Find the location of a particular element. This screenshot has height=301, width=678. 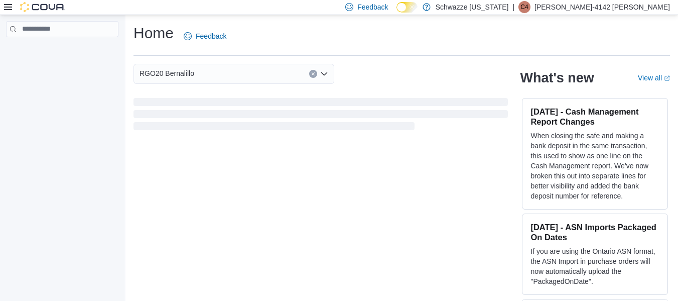

button: Open list of options is located at coordinates (324, 74).